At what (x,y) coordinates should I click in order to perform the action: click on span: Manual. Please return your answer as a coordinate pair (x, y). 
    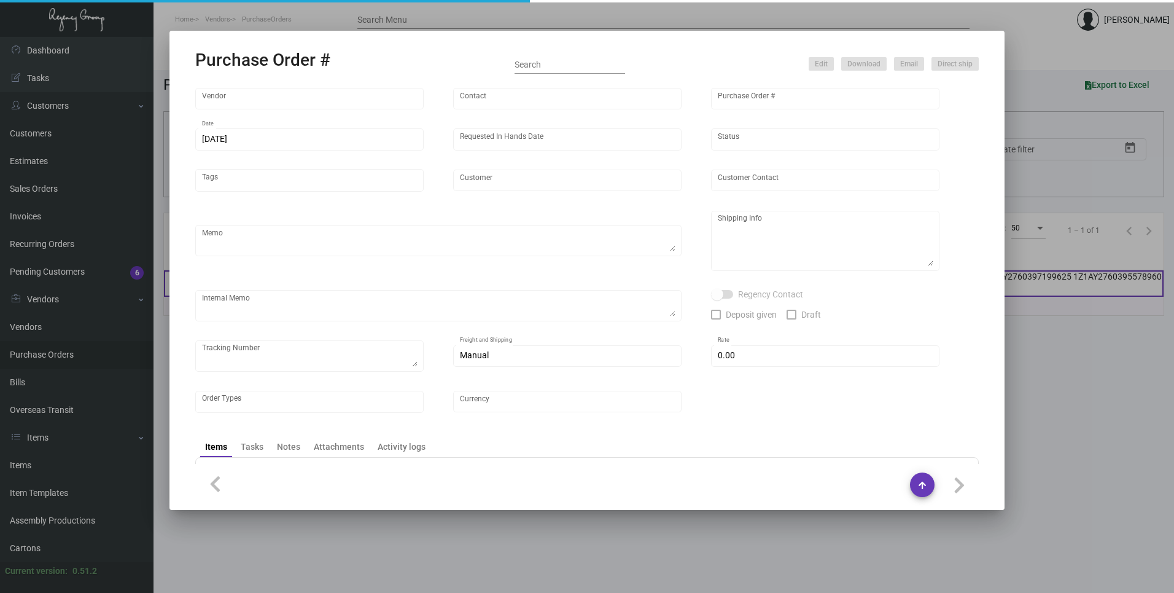
    Looking at the image, I should click on (474, 355).